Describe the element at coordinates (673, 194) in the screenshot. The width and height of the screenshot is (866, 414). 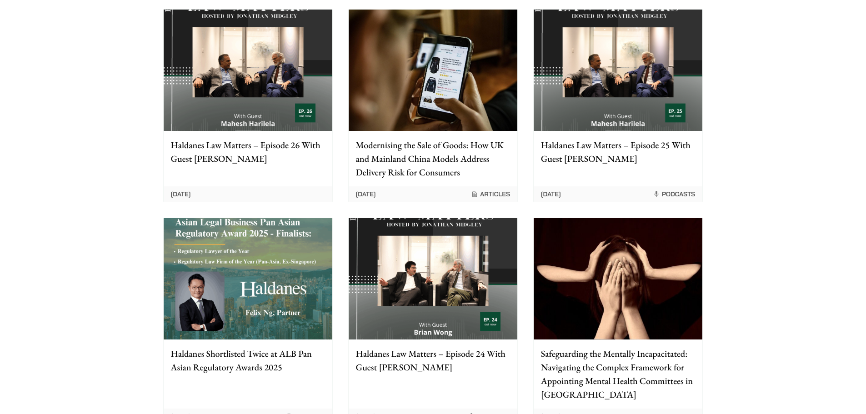
I see `span: Podcasts` at that location.